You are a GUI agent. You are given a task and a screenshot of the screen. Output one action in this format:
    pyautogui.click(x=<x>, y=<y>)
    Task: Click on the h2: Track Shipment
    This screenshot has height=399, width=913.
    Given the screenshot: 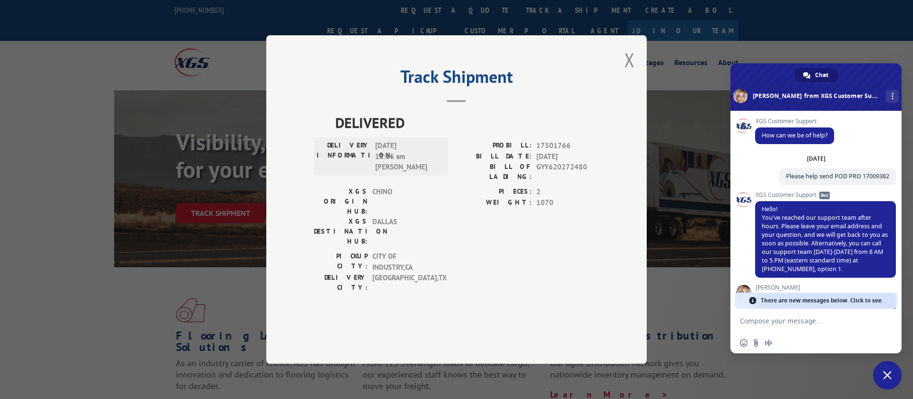 What is the action you would take?
    pyautogui.click(x=457, y=79)
    